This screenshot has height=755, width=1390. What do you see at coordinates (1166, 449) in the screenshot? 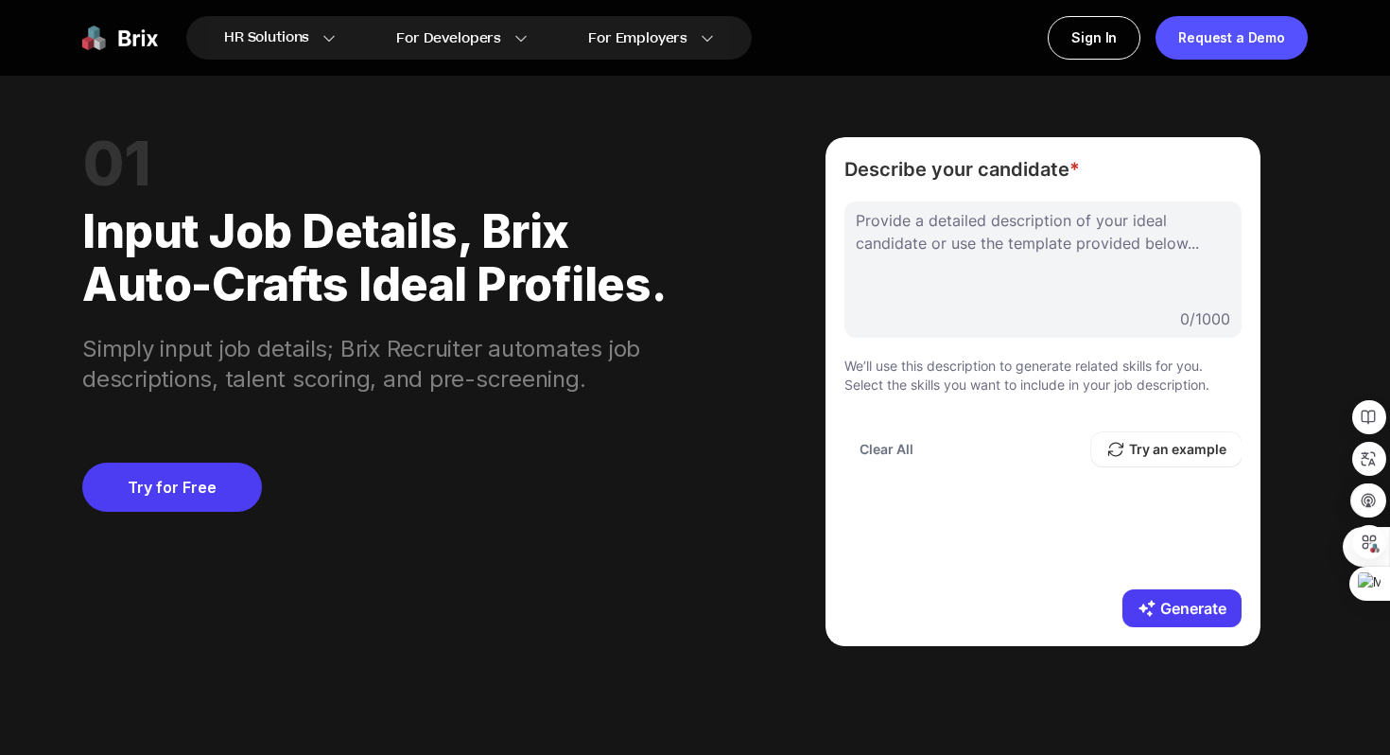
I see `button: Try an example` at bounding box center [1166, 449].